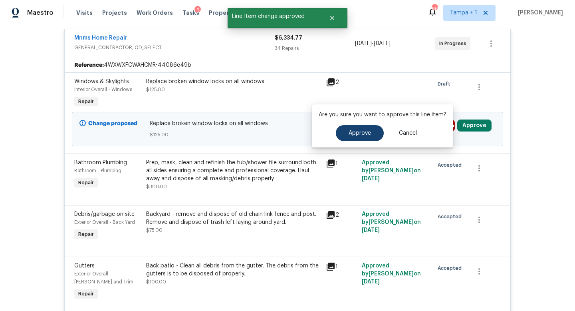 The width and height of the screenshot is (575, 311). Describe the element at coordinates (408, 133) in the screenshot. I see `button: Cancel` at that location.